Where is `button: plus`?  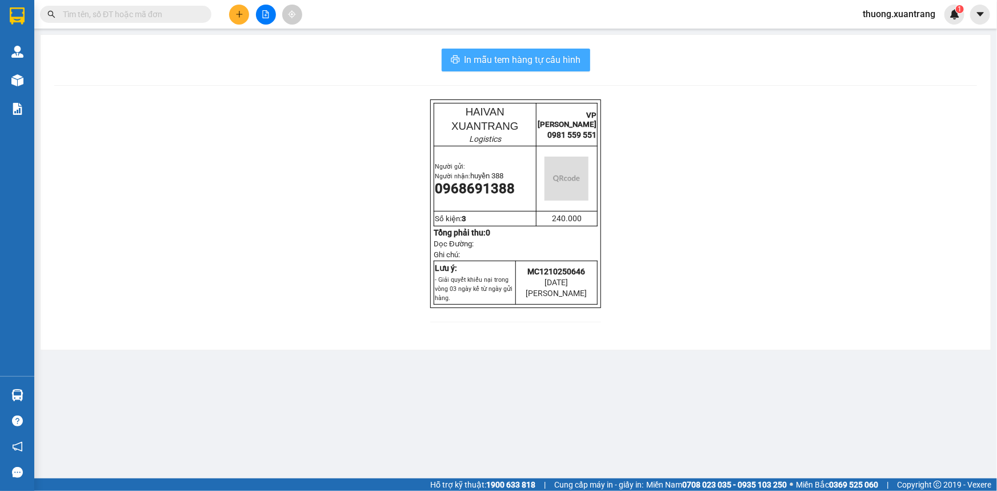 button: plus is located at coordinates (239, 14).